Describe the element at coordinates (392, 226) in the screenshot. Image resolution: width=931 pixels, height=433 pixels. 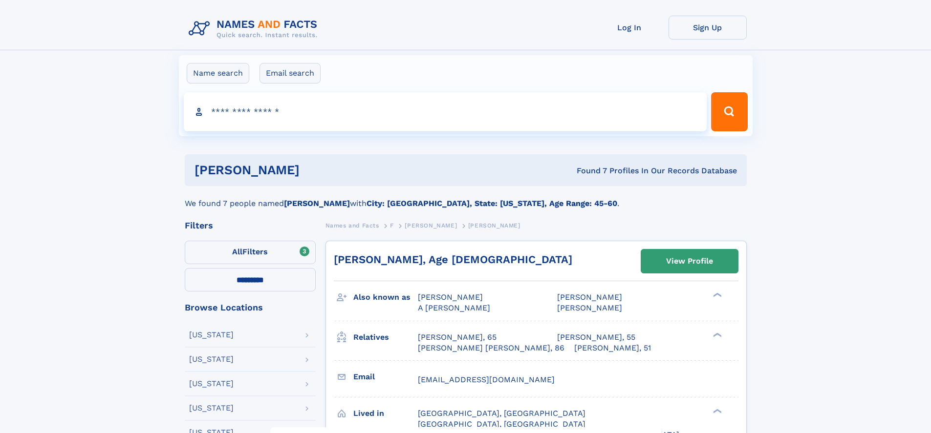
I see `span: F` at that location.